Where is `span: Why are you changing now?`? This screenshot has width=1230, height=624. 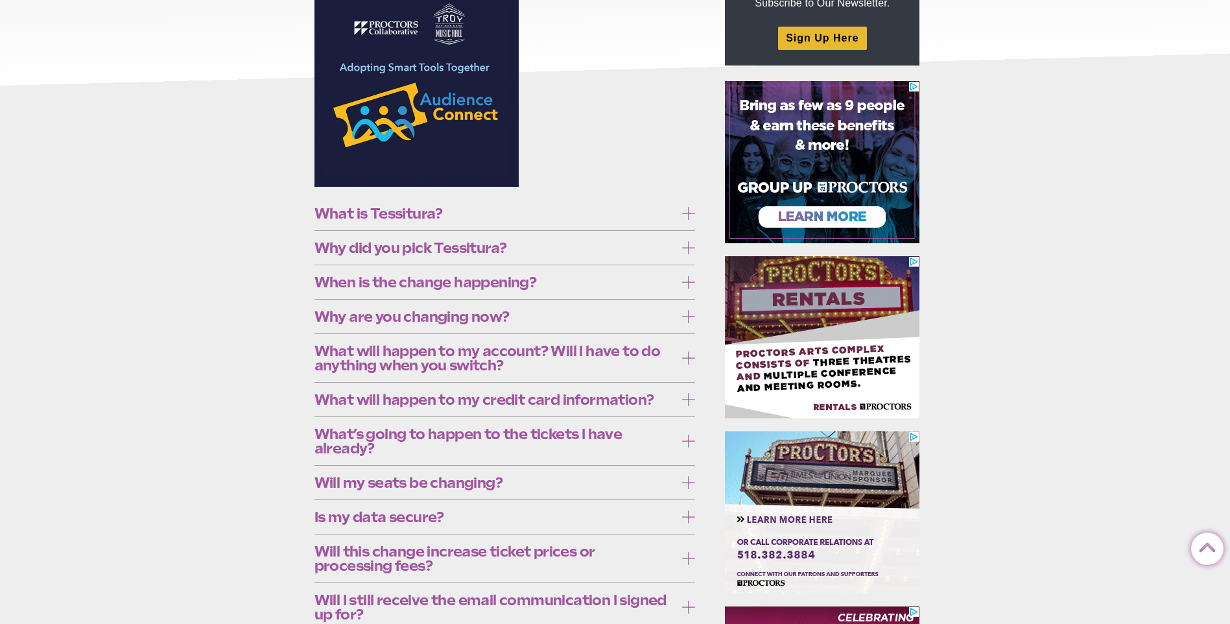 span: Why are you changing now? is located at coordinates (495, 316).